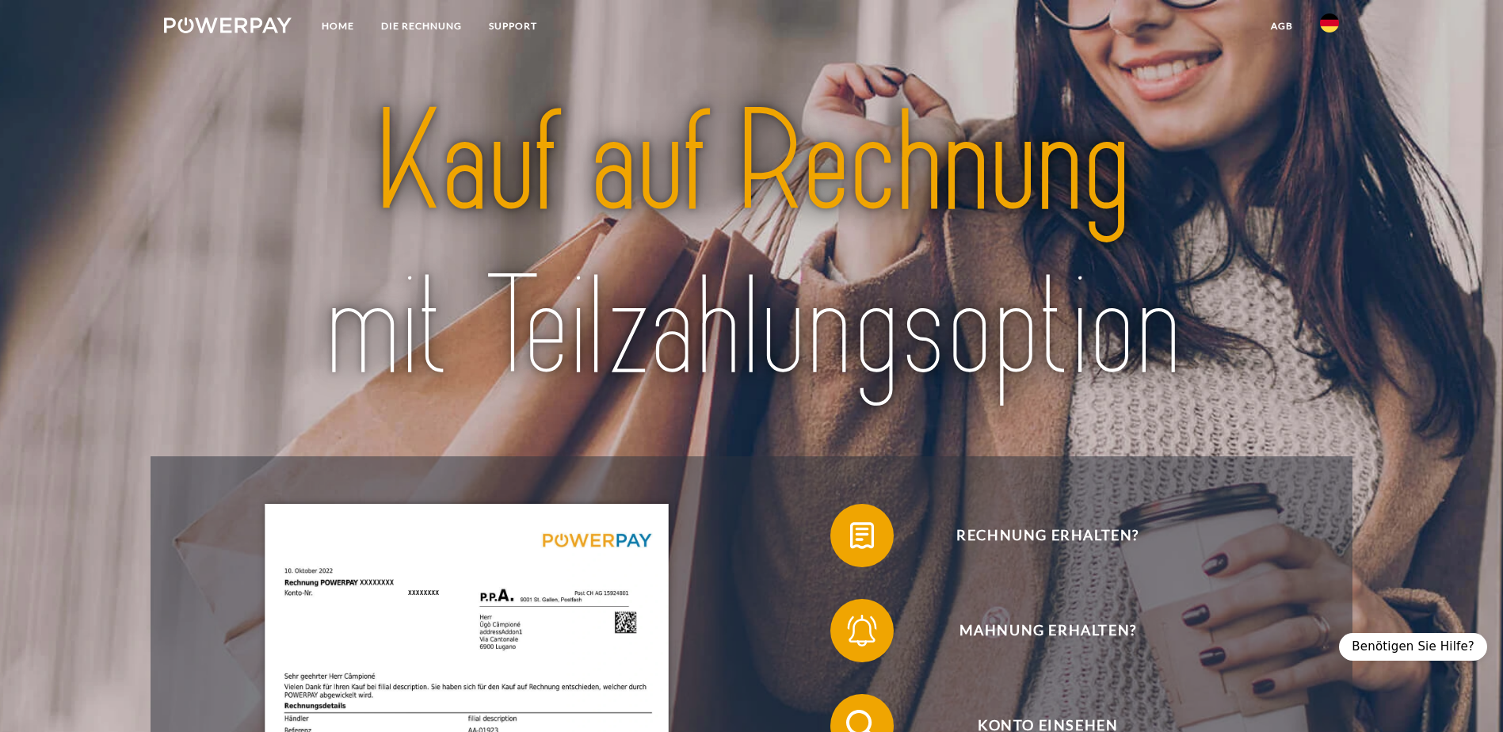  Describe the element at coordinates (421, 26) in the screenshot. I see `a: DIE RECHNUNG` at that location.